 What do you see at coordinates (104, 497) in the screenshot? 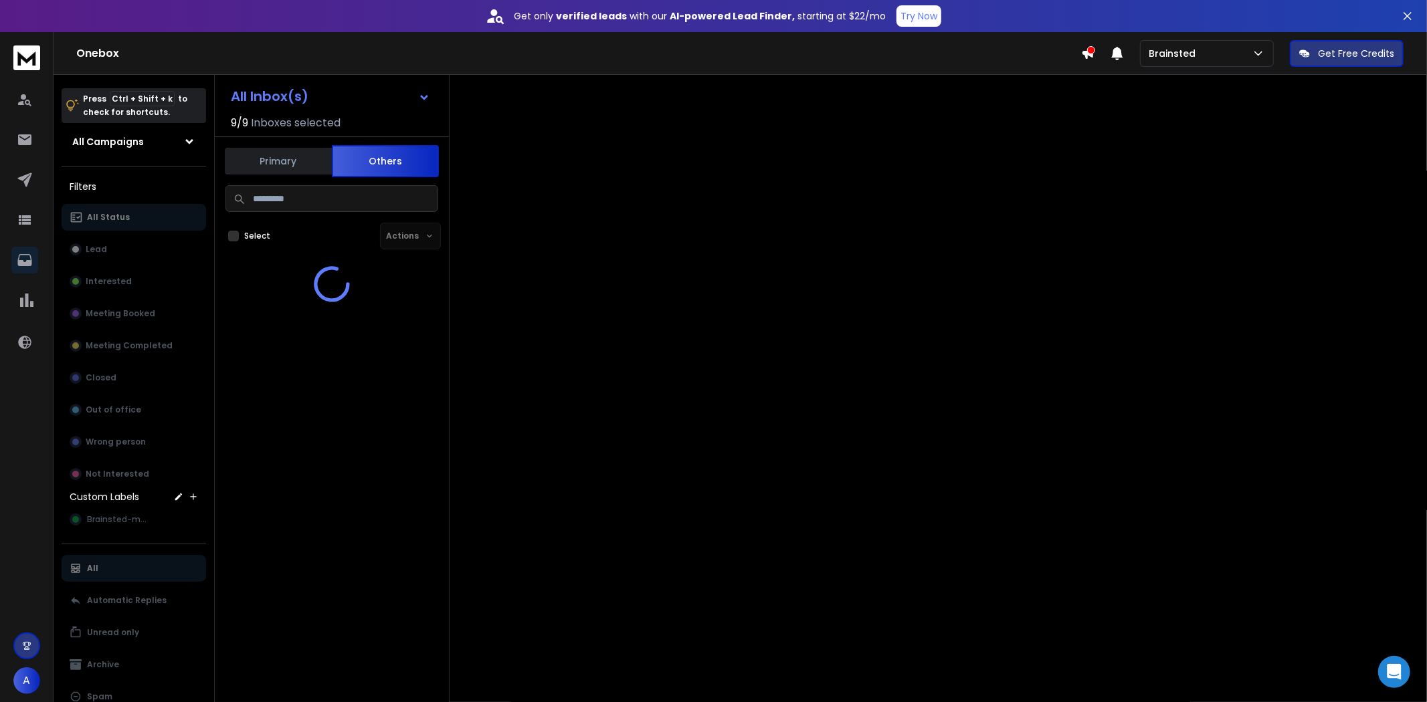
I see `h3: Custom Labels` at bounding box center [104, 497].